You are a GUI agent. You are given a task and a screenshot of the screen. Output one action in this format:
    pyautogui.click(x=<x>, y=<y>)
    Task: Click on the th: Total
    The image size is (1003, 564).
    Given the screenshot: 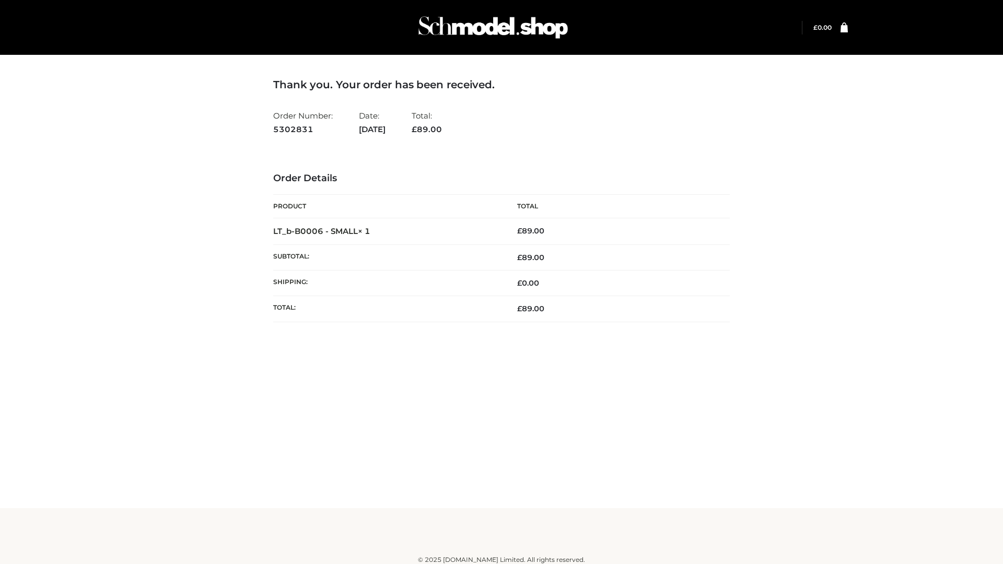 What is the action you would take?
    pyautogui.click(x=615, y=206)
    